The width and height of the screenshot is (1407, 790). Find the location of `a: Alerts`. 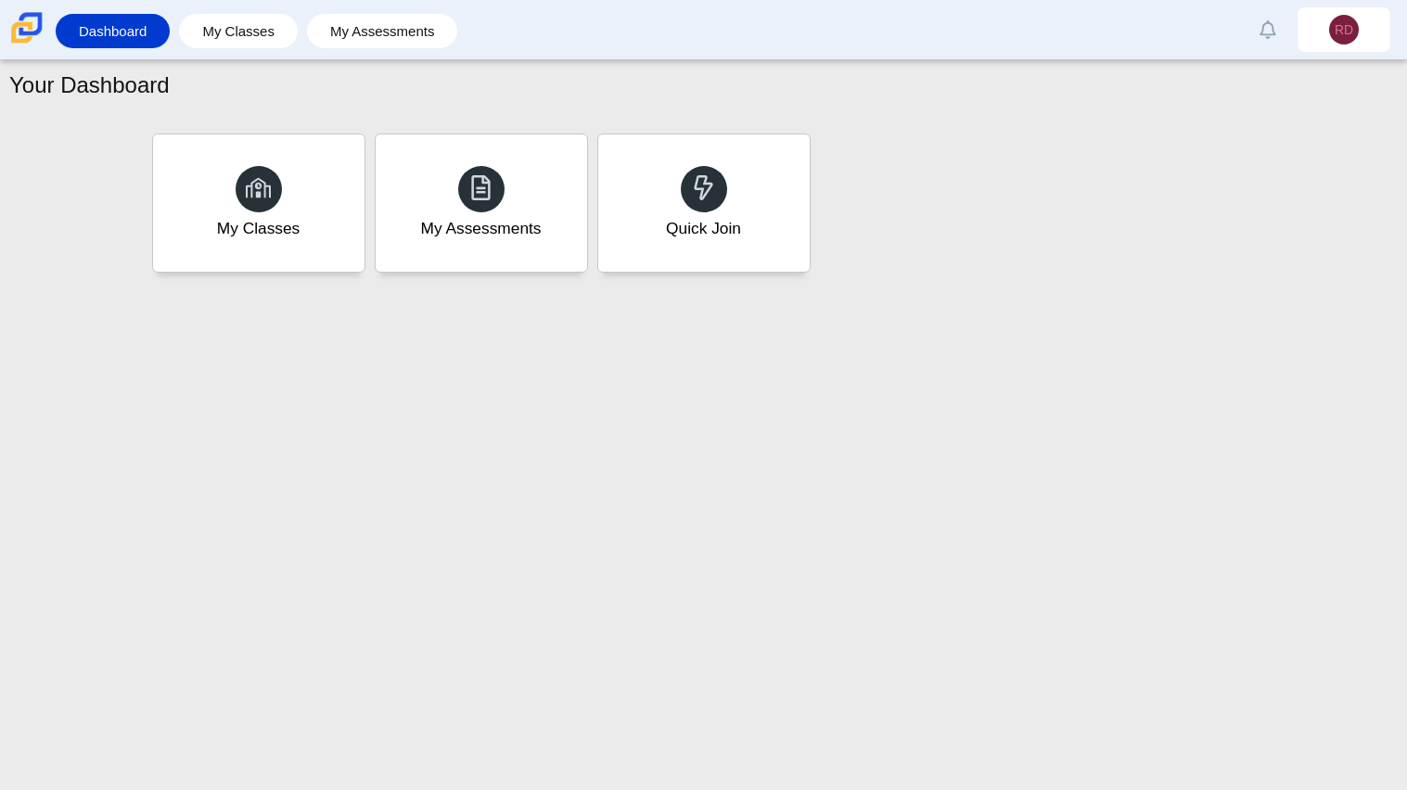

a: Alerts is located at coordinates (1268, 30).